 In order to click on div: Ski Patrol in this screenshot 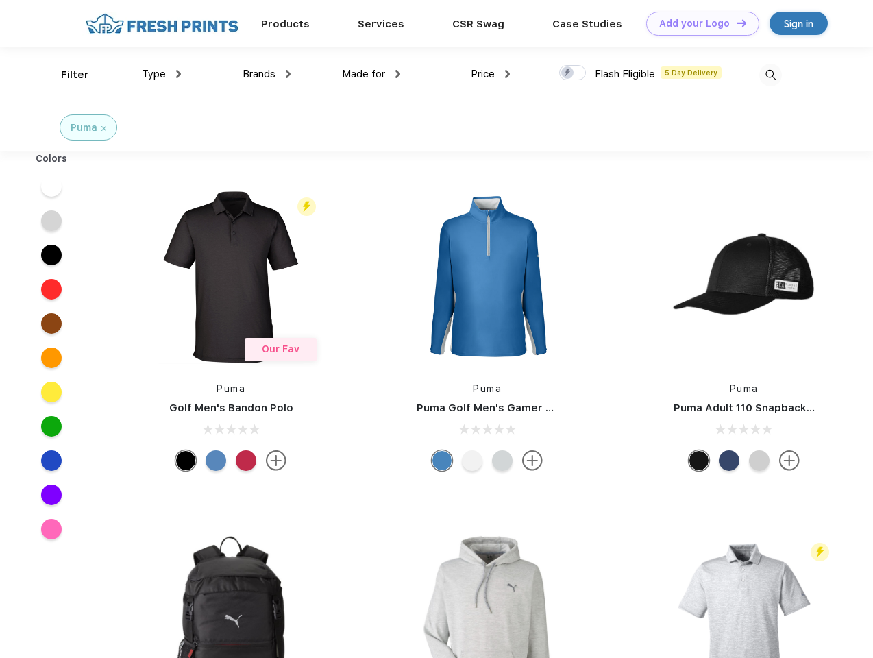, I will do `click(246, 460)`.